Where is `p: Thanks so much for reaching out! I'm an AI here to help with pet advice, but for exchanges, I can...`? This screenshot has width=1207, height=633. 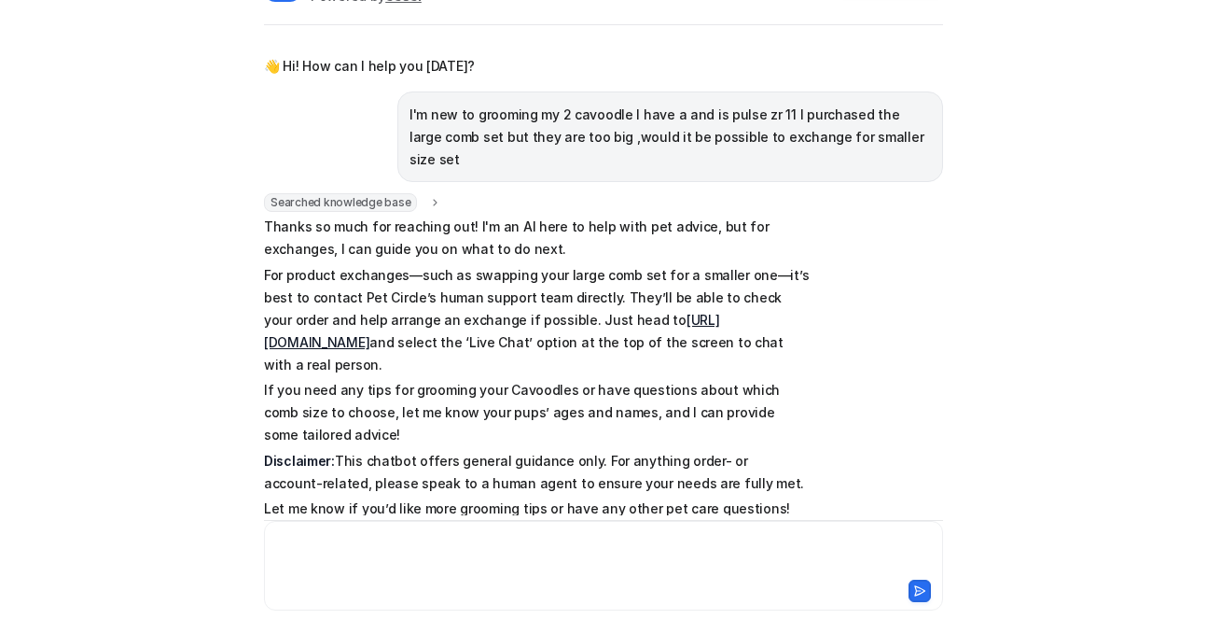
p: Thanks so much for reaching out! I'm an AI here to help with pet advice, but for exchanges, I can... is located at coordinates (536, 238).